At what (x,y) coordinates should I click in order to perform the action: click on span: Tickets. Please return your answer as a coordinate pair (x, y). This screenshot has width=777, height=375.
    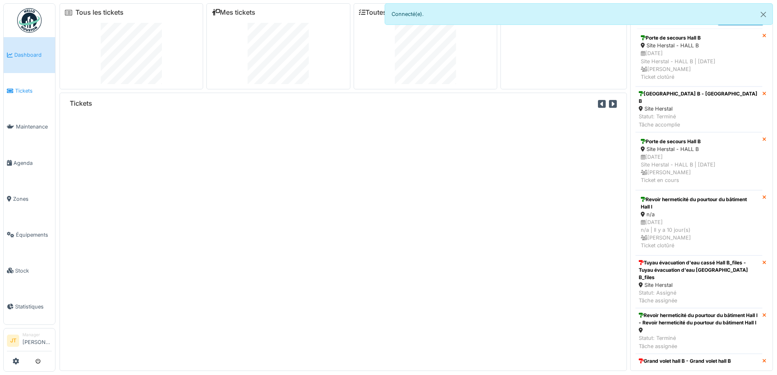
    Looking at the image, I should click on (33, 90).